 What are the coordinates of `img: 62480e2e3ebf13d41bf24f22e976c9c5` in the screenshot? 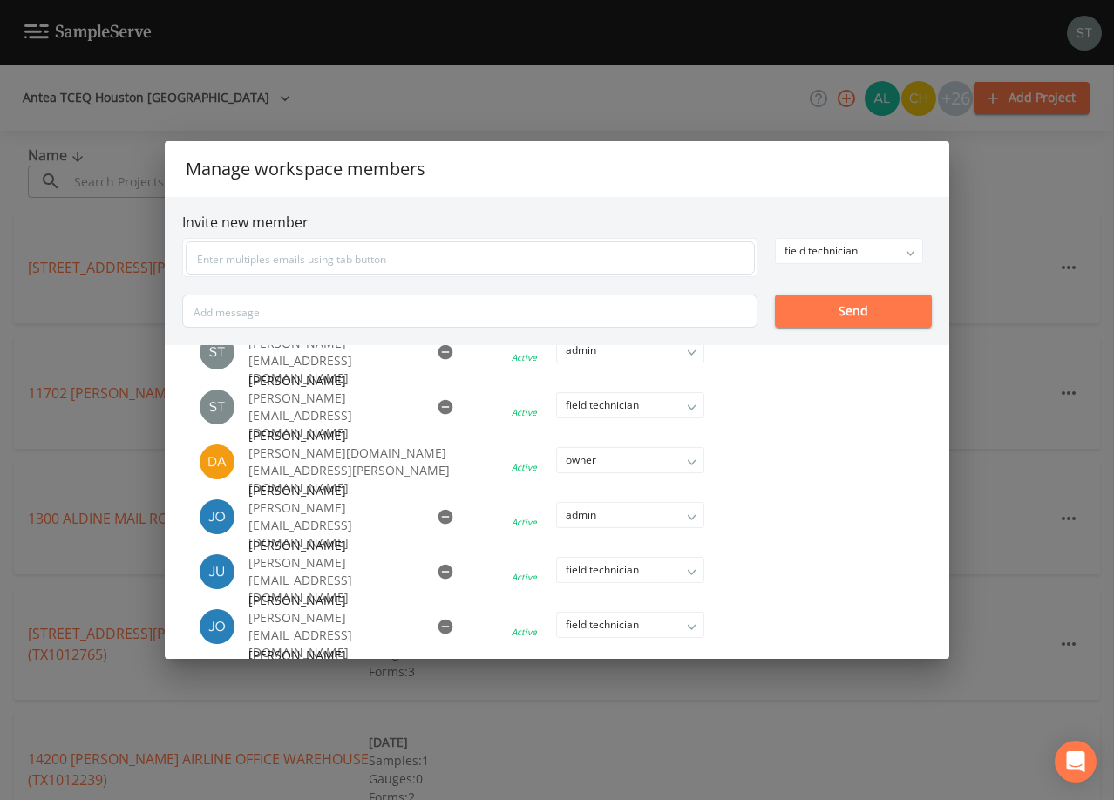 It's located at (217, 407).